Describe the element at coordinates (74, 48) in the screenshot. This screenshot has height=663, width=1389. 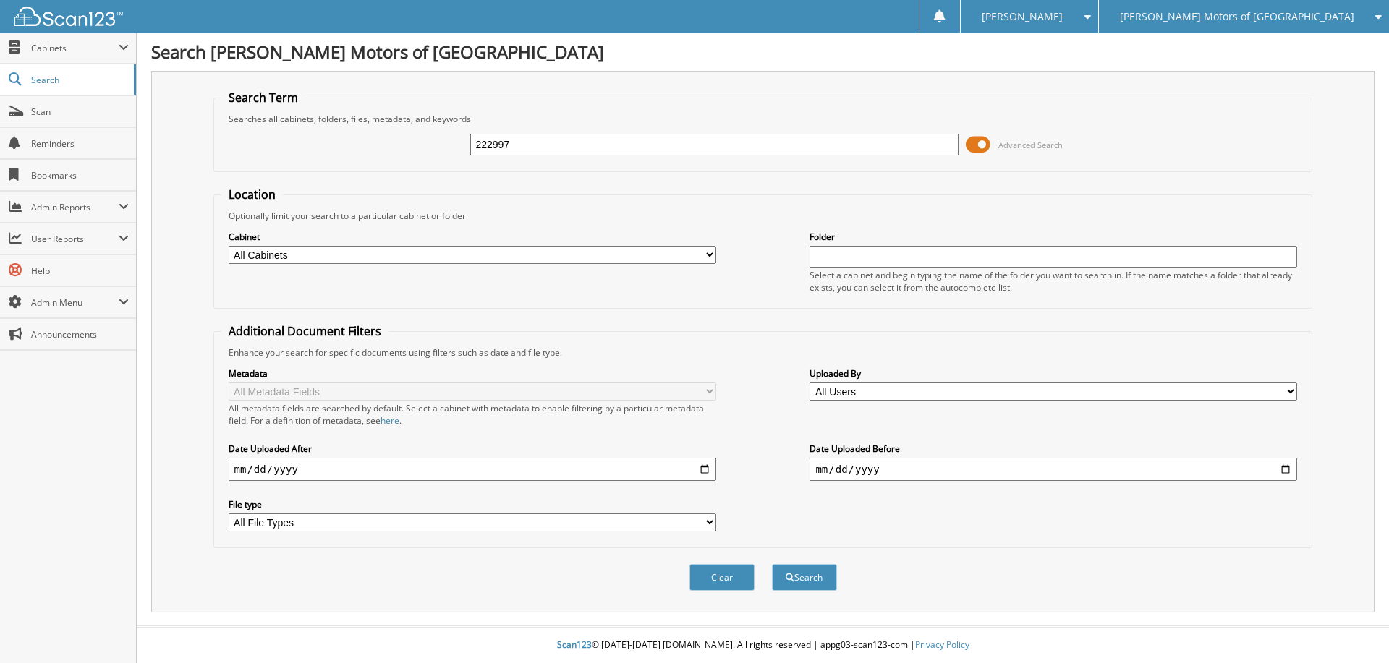
I see `span: Cabinets` at that location.